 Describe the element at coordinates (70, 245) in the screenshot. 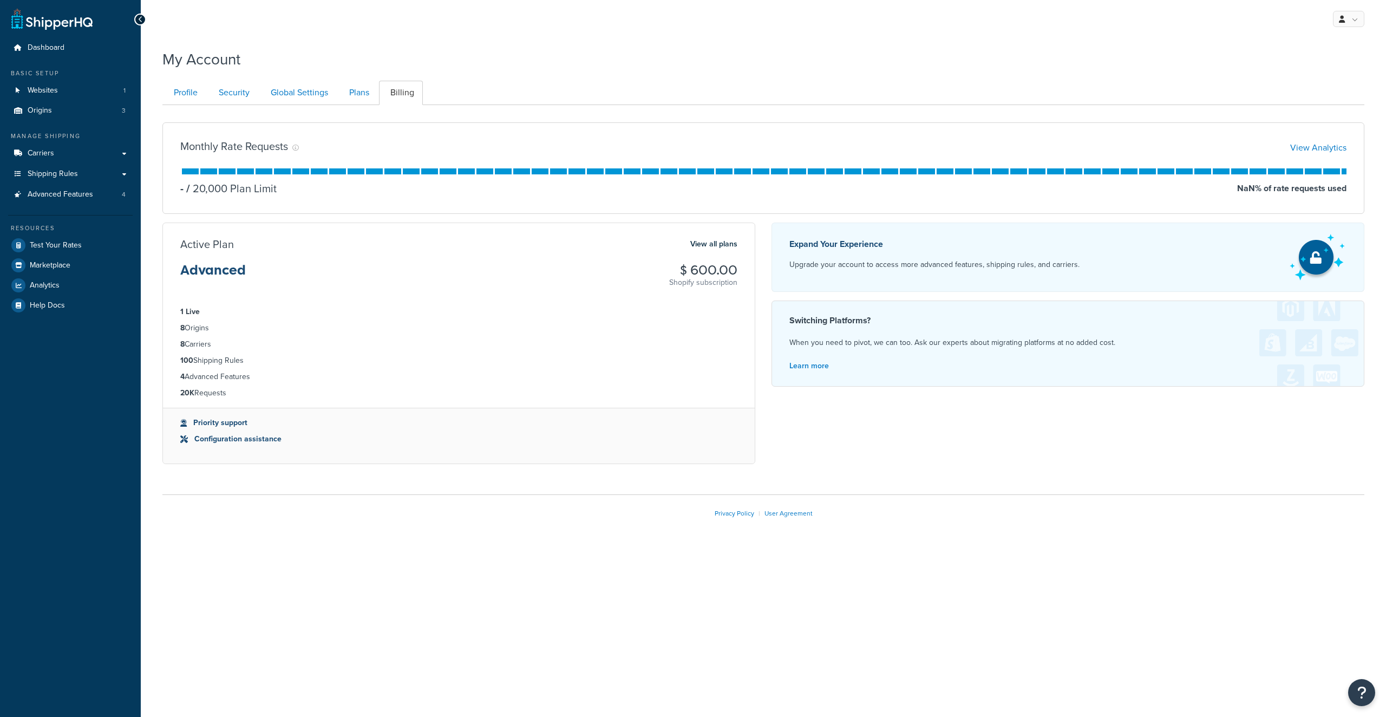

I see `a: Test Your Rates` at that location.